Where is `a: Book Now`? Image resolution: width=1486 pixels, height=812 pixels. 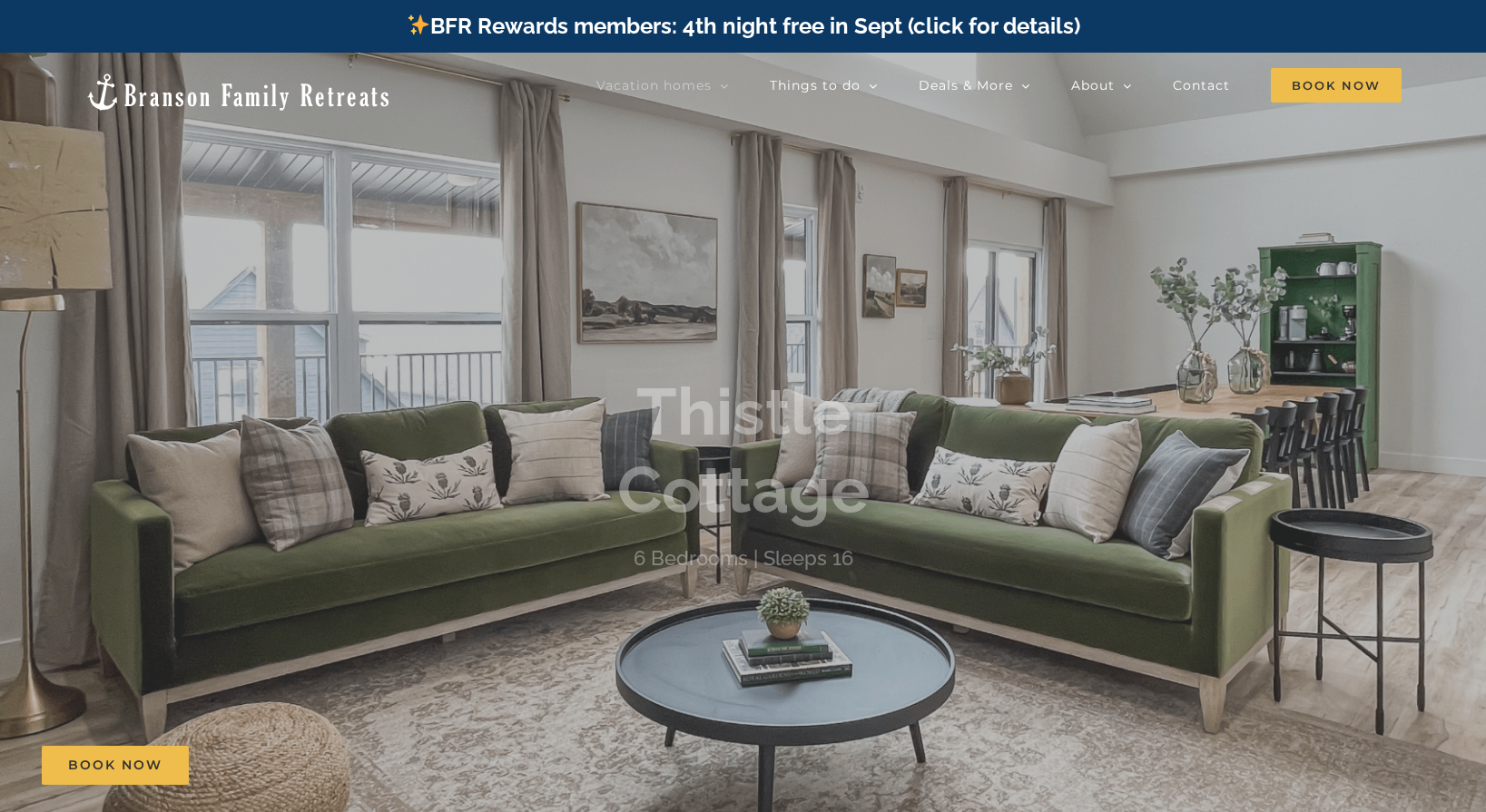 a: Book Now is located at coordinates (115, 765).